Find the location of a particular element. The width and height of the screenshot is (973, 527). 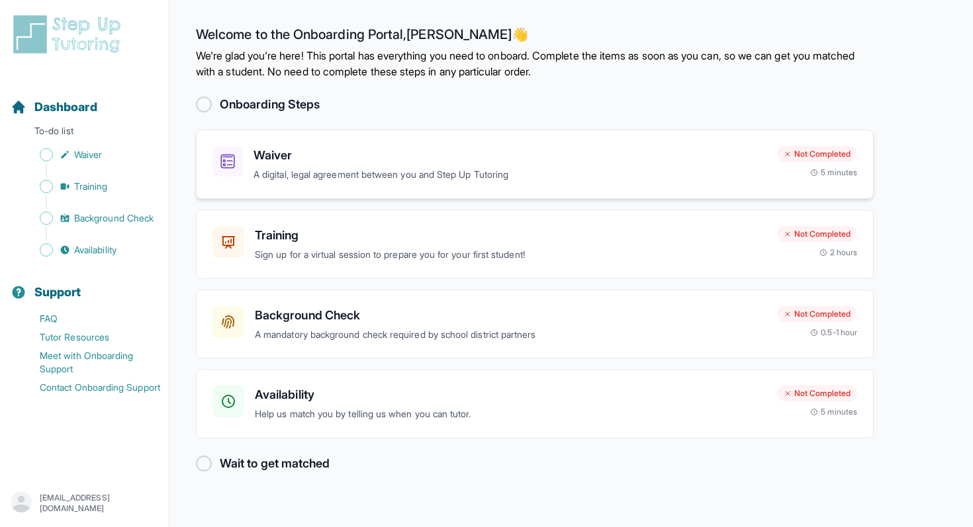

p: A mandatory background check required by school district partners is located at coordinates (510, 335).